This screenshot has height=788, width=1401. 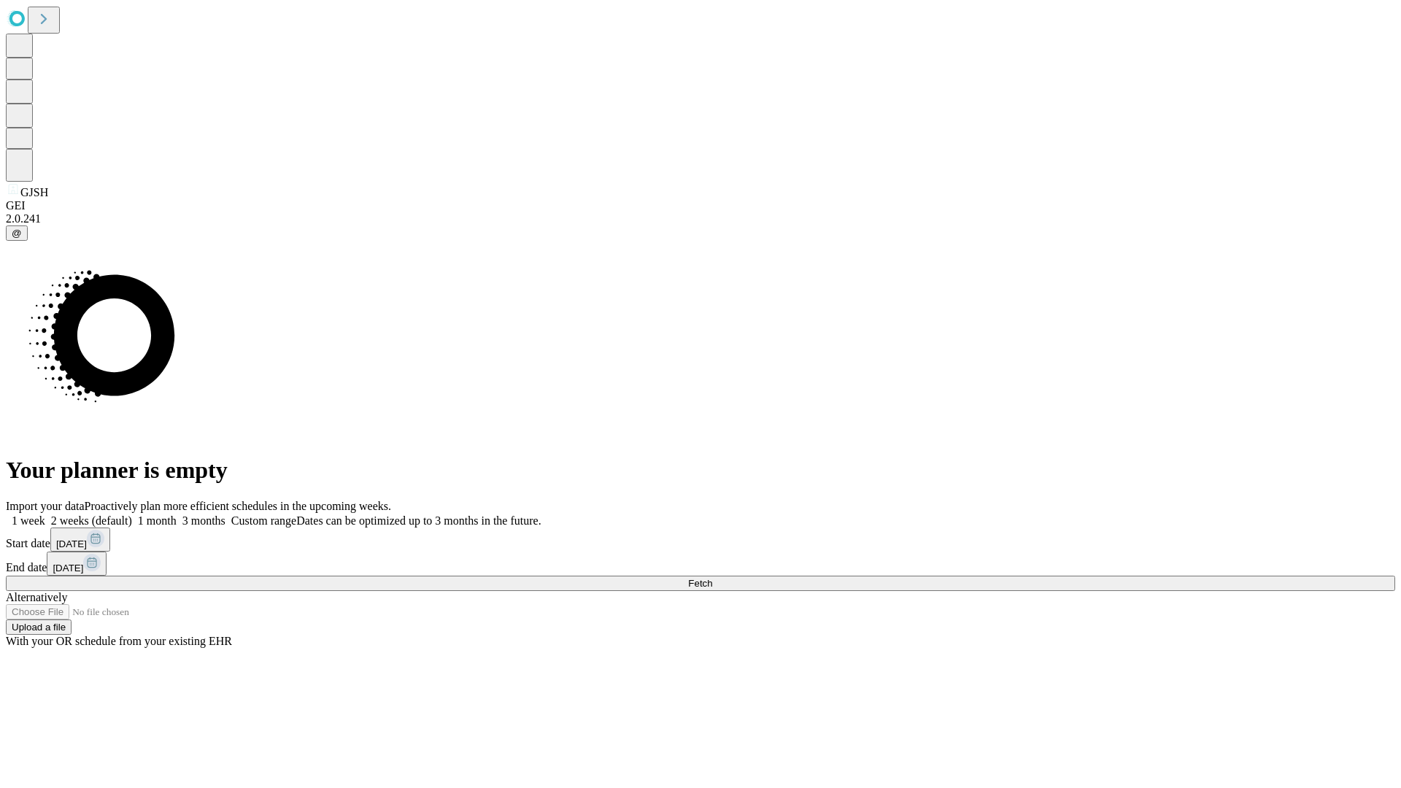 What do you see at coordinates (204, 520) in the screenshot?
I see `span: 3 months` at bounding box center [204, 520].